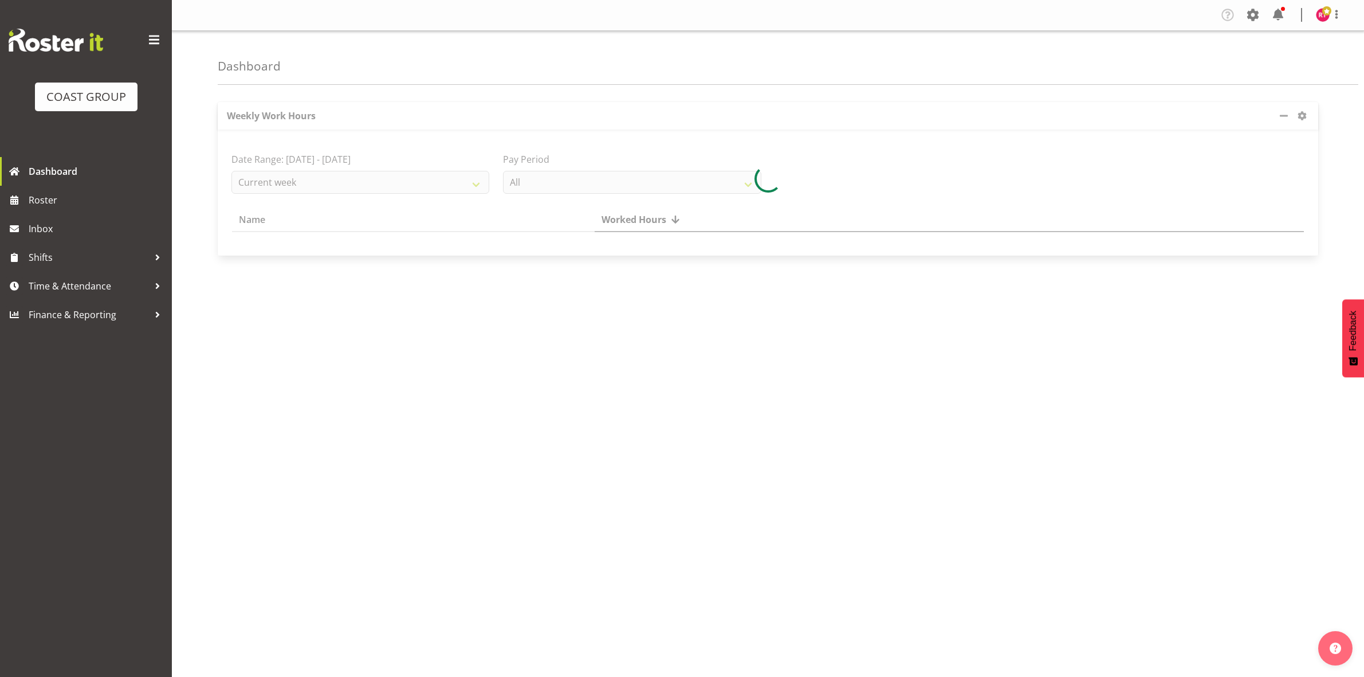 The height and width of the screenshot is (677, 1364). I want to click on span: Finance & Reporting, so click(89, 315).